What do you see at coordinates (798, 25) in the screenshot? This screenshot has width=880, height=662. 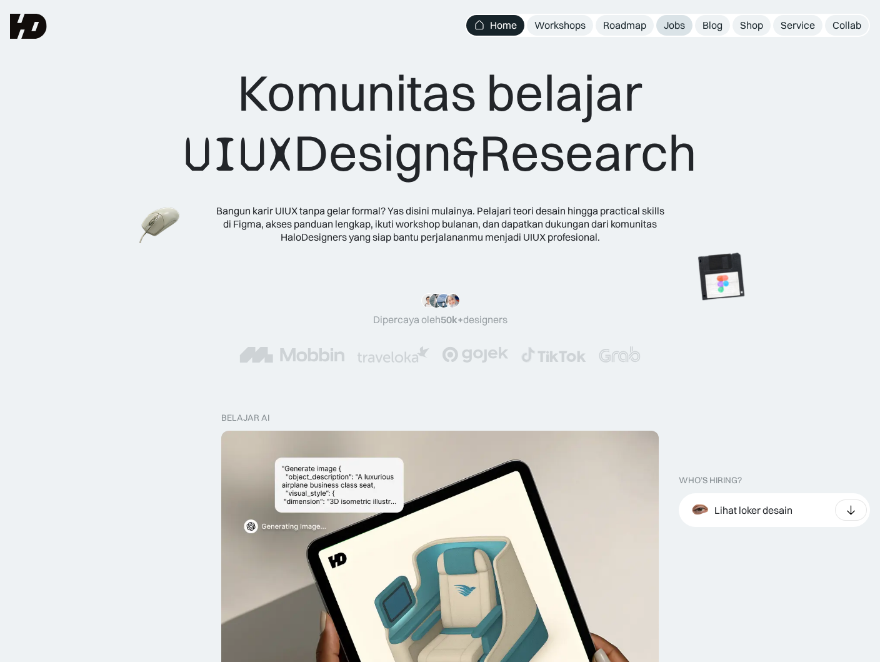 I see `div: Service` at bounding box center [798, 25].